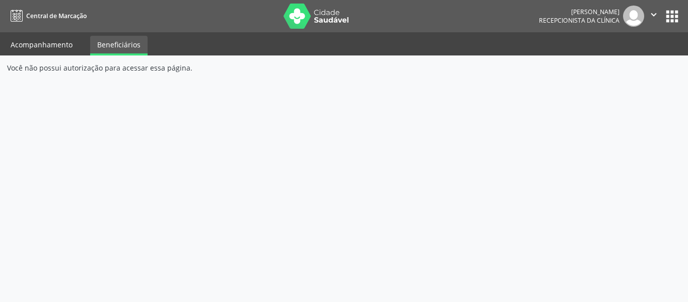 The image size is (688, 302). I want to click on div: Você não possui autorização para acessar essa página., so click(344, 68).